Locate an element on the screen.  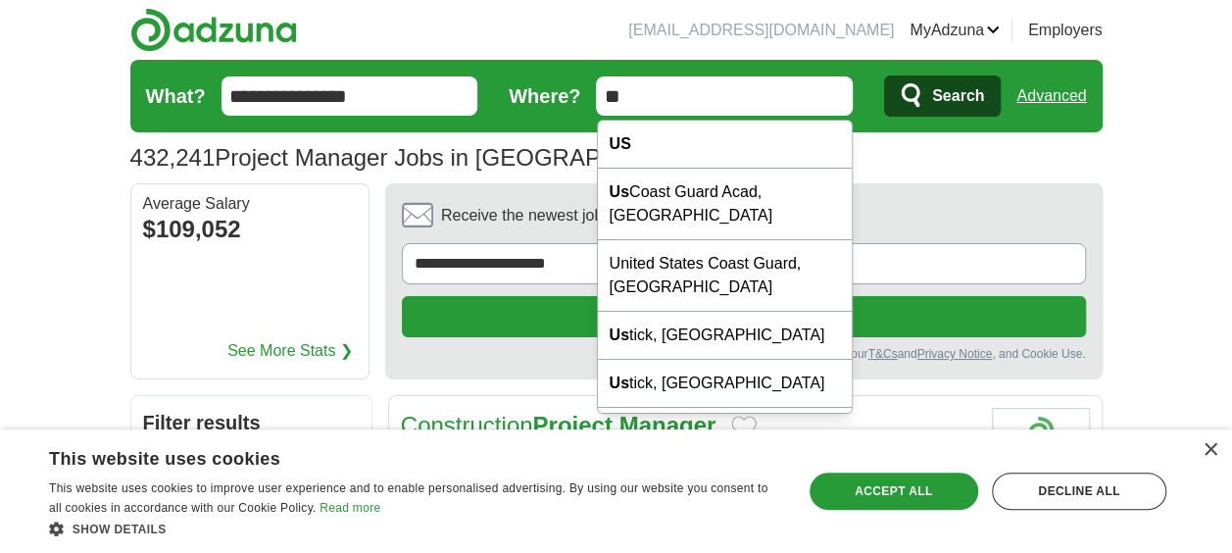
button: Add to favorite jobs is located at coordinates (744, 427).